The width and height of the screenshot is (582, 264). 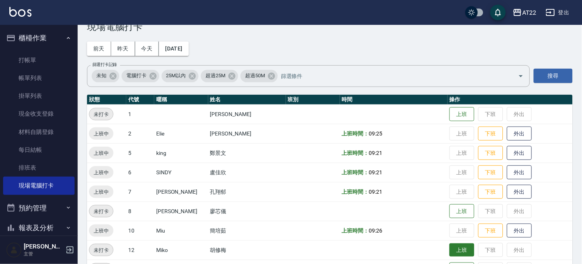 What do you see at coordinates (39, 96) in the screenshot?
I see `a: 掛單列表` at bounding box center [39, 96].